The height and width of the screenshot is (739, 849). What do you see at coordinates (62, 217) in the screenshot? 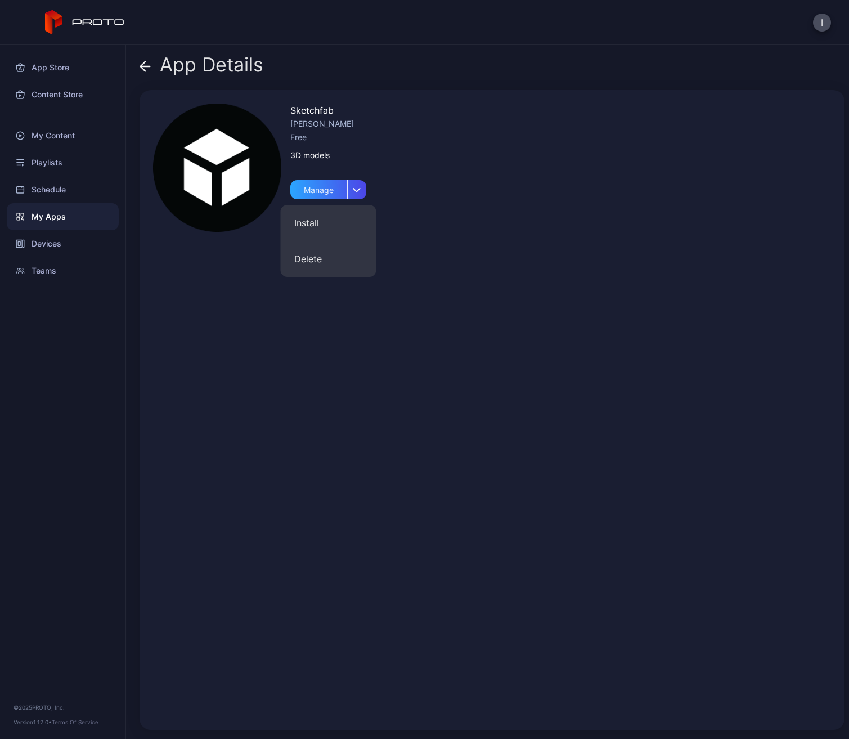
I see `a: My Apps` at bounding box center [62, 217].